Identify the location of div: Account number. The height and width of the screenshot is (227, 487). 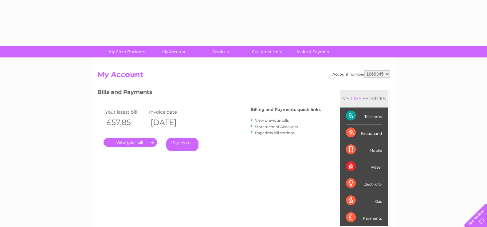
(361, 74).